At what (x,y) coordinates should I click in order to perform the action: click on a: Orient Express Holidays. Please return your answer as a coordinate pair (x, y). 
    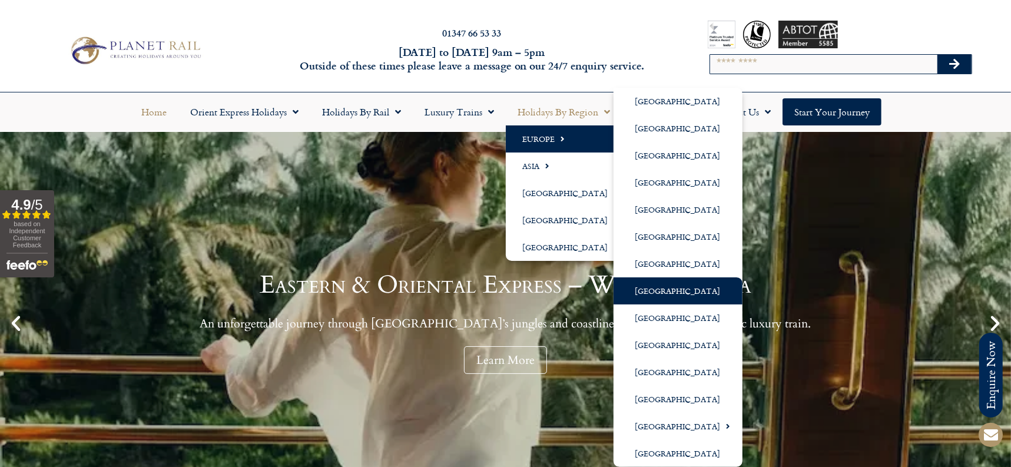
    Looking at the image, I should click on (244, 112).